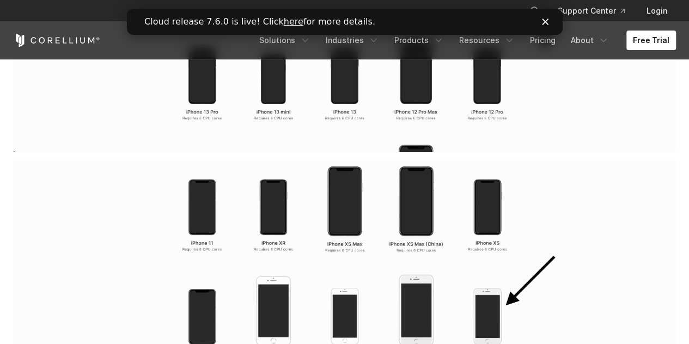  Describe the element at coordinates (133, 13) in the screenshot. I see `div: Cloud release 7.6.0 is live! Click for more details.` at that location.